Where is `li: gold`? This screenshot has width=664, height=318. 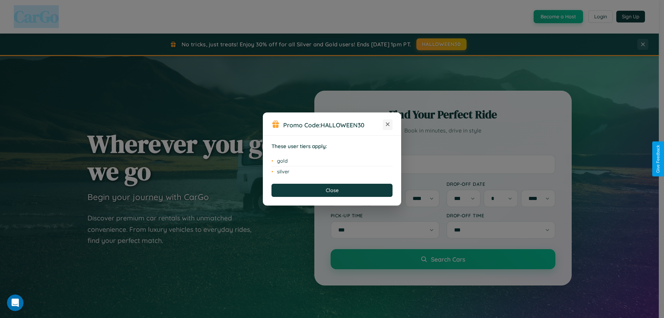 li: gold is located at coordinates (332, 161).